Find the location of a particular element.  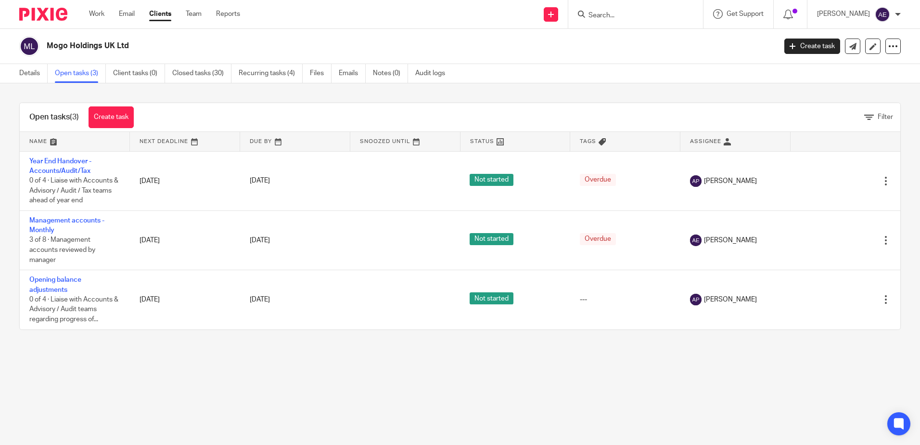

span: Status is located at coordinates (482, 141).